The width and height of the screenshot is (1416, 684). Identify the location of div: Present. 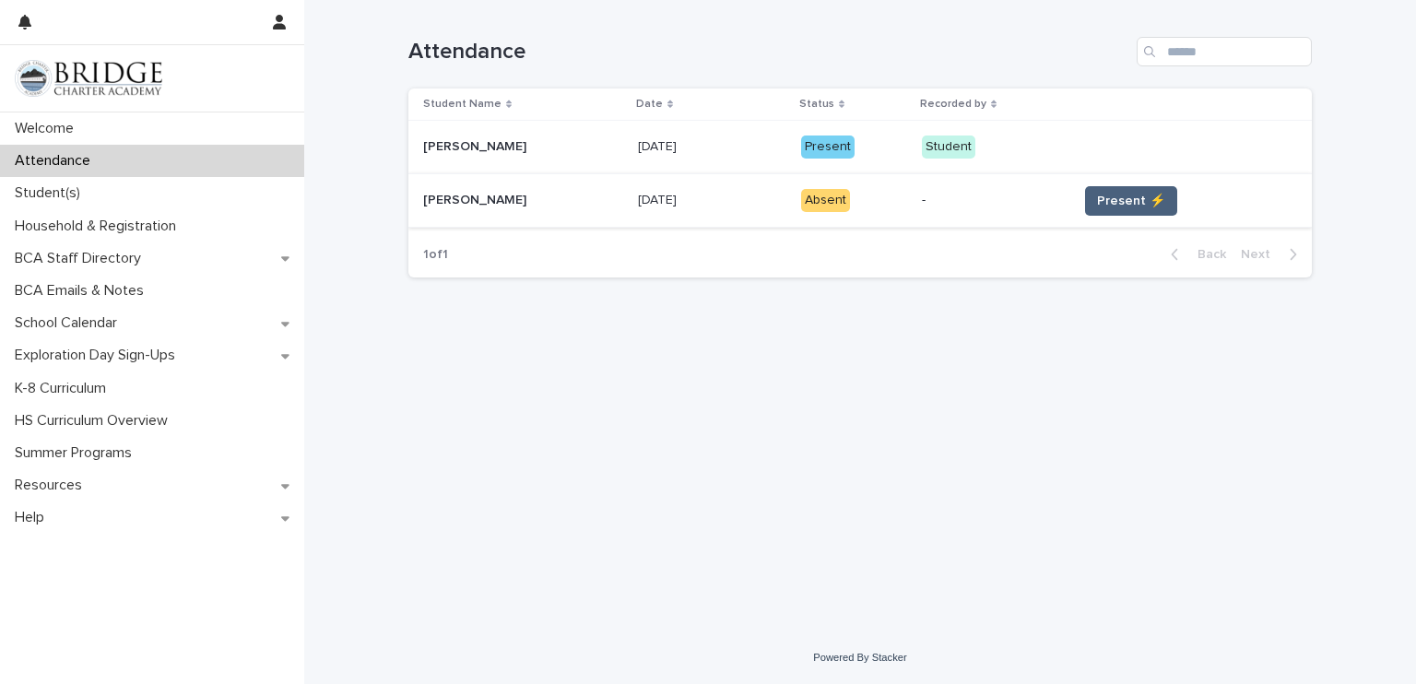
(828, 147).